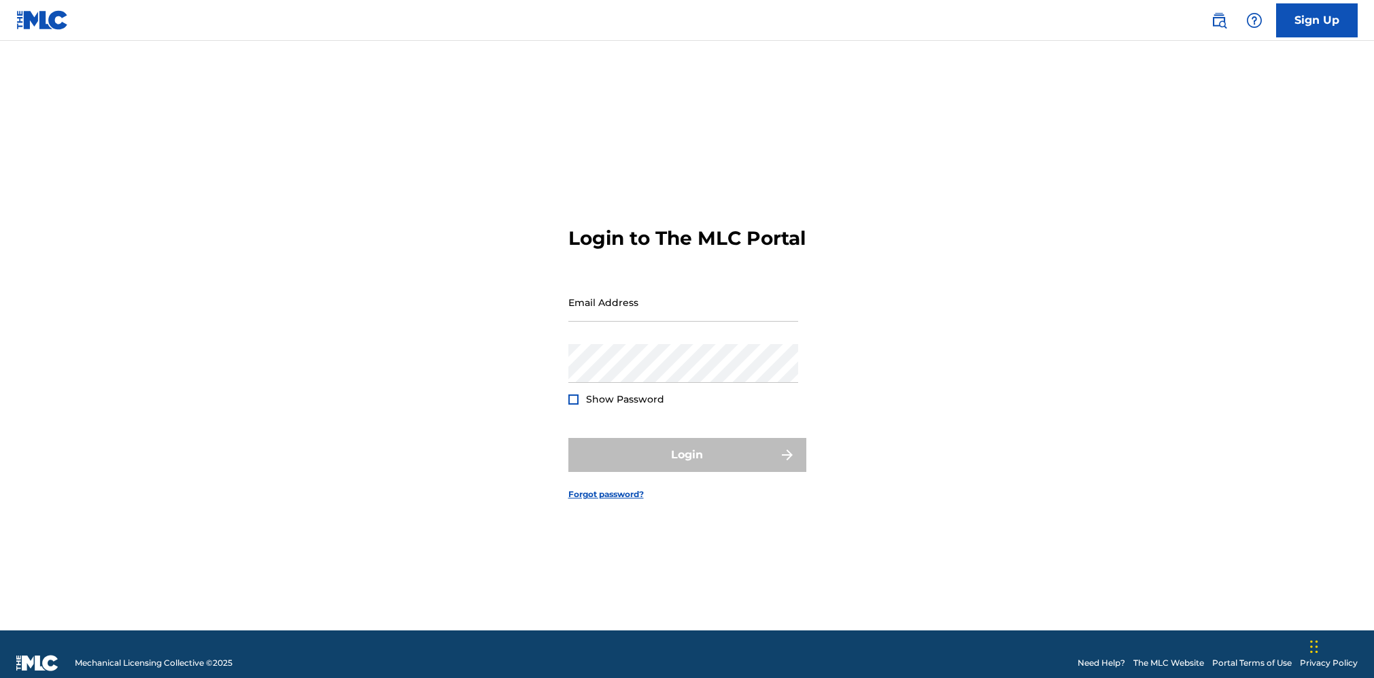  I want to click on img: help, so click(1254, 20).